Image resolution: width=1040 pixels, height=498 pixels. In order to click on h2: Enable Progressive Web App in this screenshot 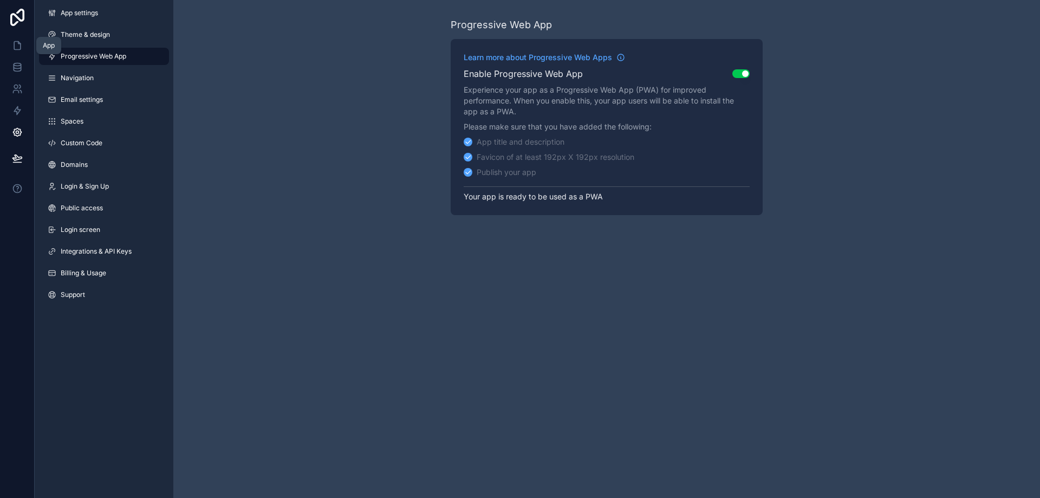, I will do `click(523, 74)`.